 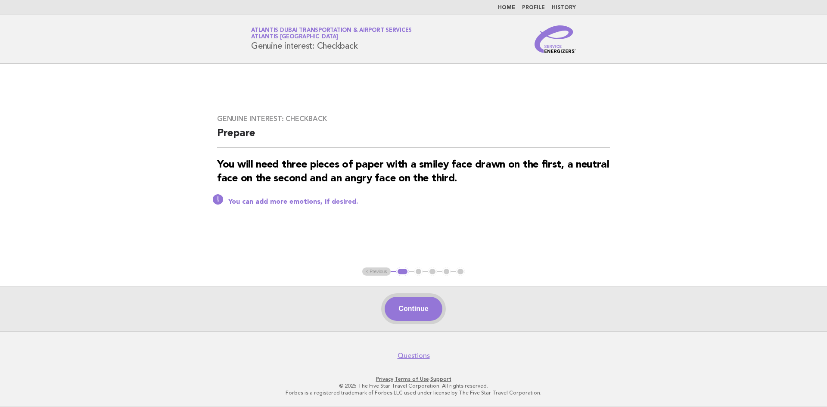 What do you see at coordinates (413, 172) in the screenshot?
I see `strong: You will need three pieces of paper with a smiley face drawn on the first, a neutral face on the ...` at bounding box center [413, 172].